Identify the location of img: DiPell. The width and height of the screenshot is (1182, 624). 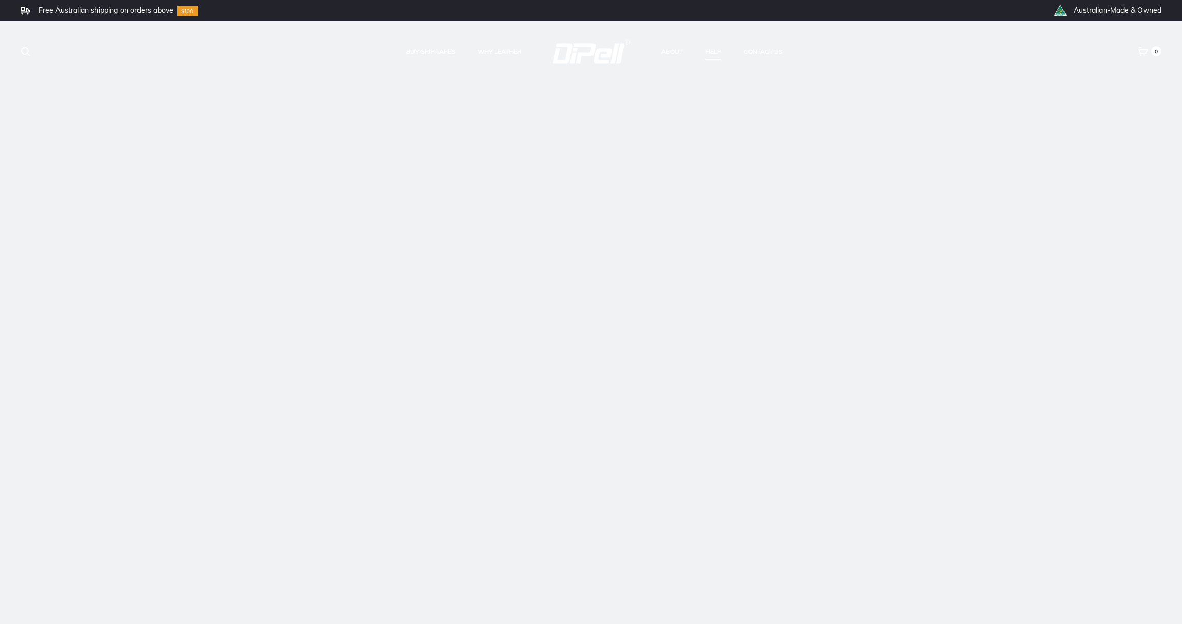
(591, 51).